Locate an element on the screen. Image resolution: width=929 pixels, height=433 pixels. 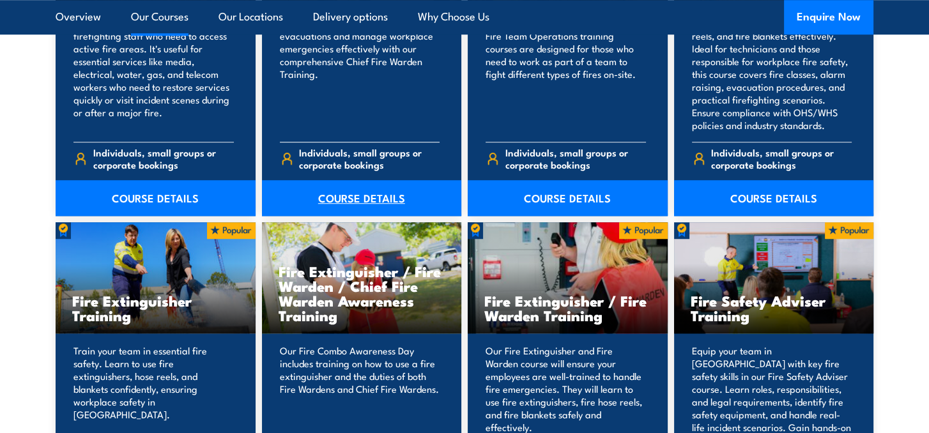
h3: Fire Extinguisher / Fire Warden Training is located at coordinates (567, 308).